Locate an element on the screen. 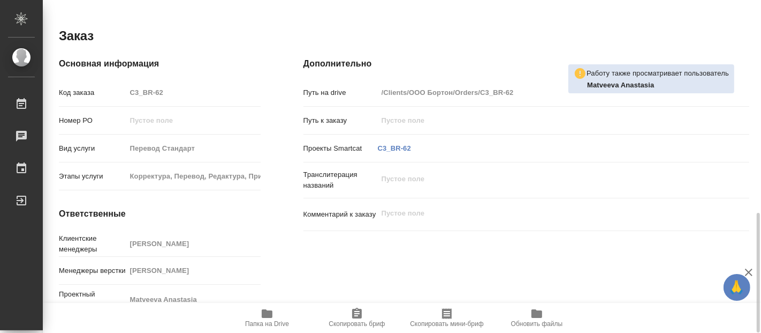 This screenshot has height=333, width=761. p: Этапы услуги is located at coordinates (93, 176).